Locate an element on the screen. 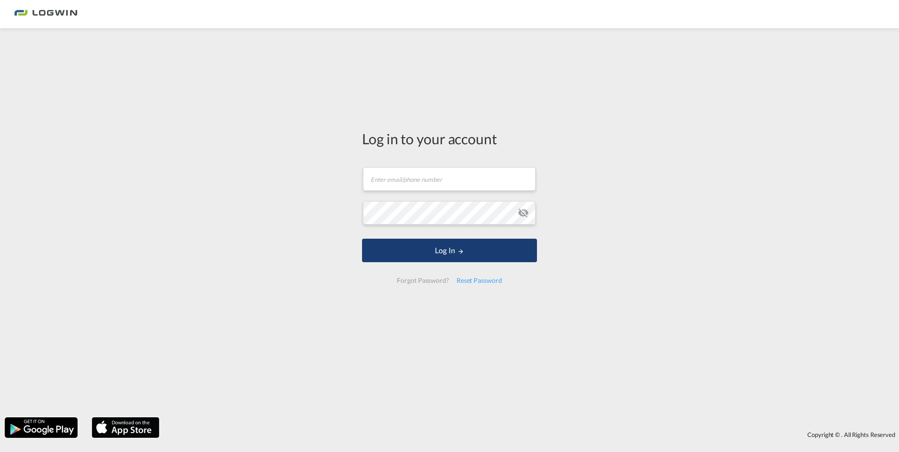  div: Log in to your account is located at coordinates (449, 139).